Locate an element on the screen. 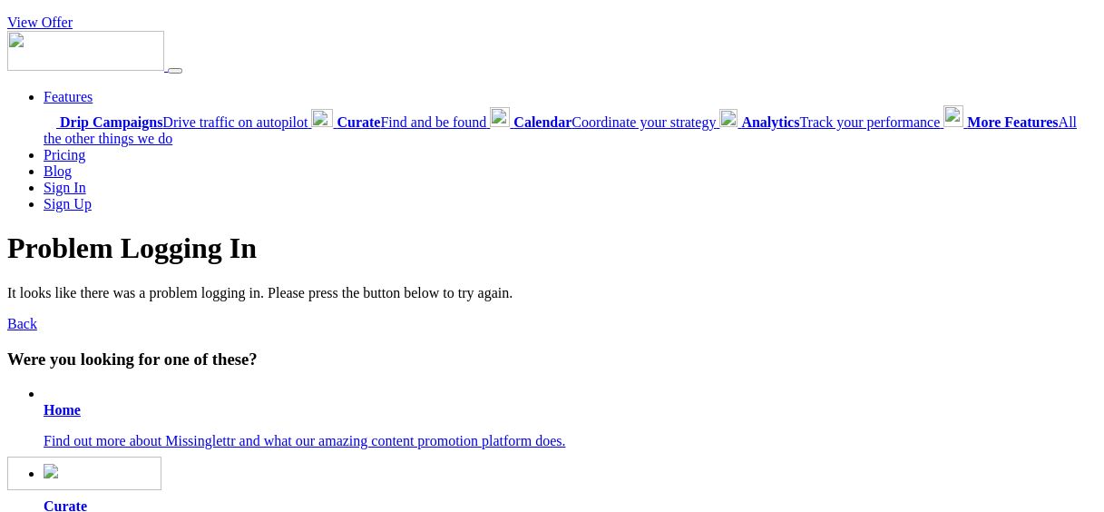 The image size is (1104, 512). p: Find out more about Missinglettr and what our amazing content promotion platform does. is located at coordinates (570, 441).